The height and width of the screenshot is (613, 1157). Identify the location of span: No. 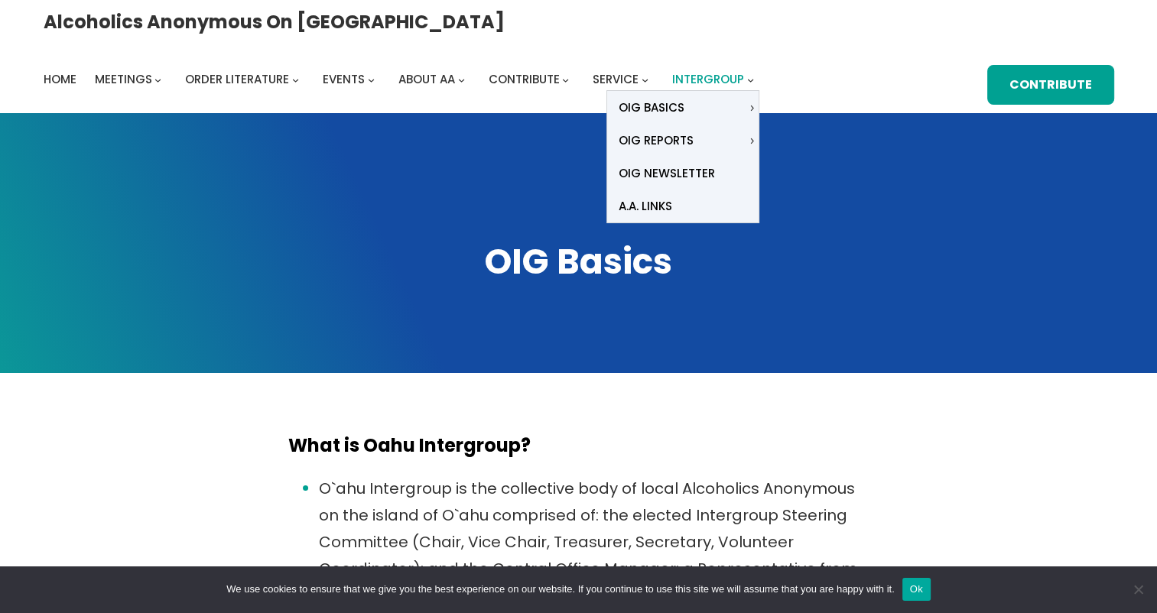
(1138, 589).